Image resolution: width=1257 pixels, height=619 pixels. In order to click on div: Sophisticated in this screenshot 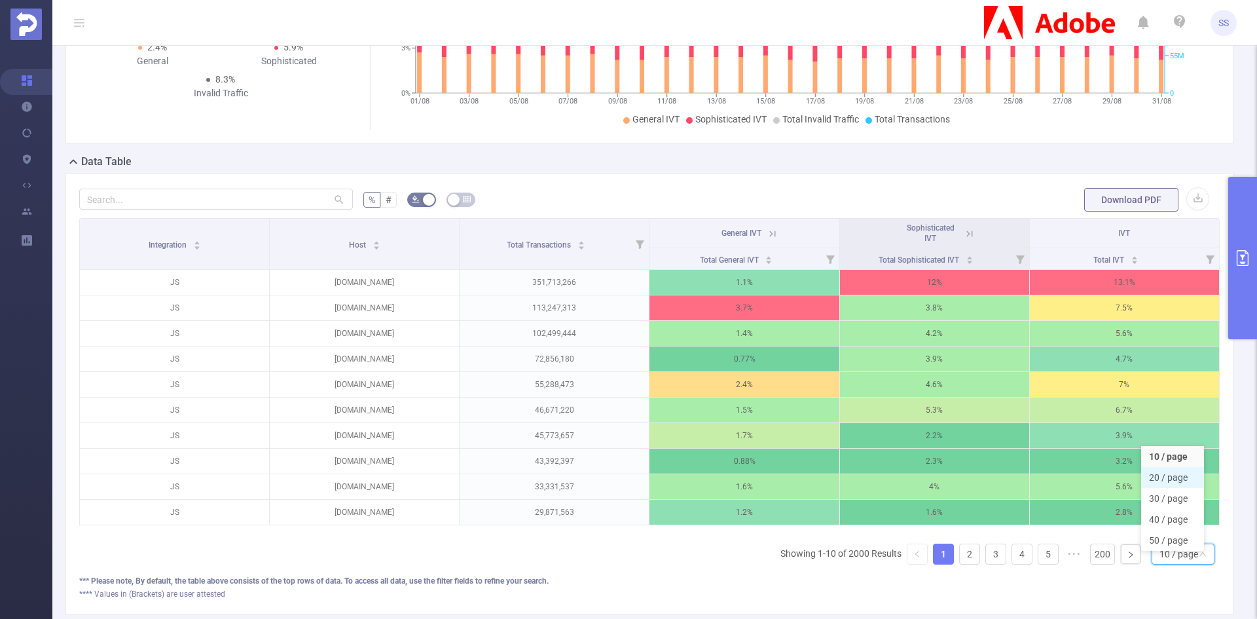, I will do `click(289, 61)`.